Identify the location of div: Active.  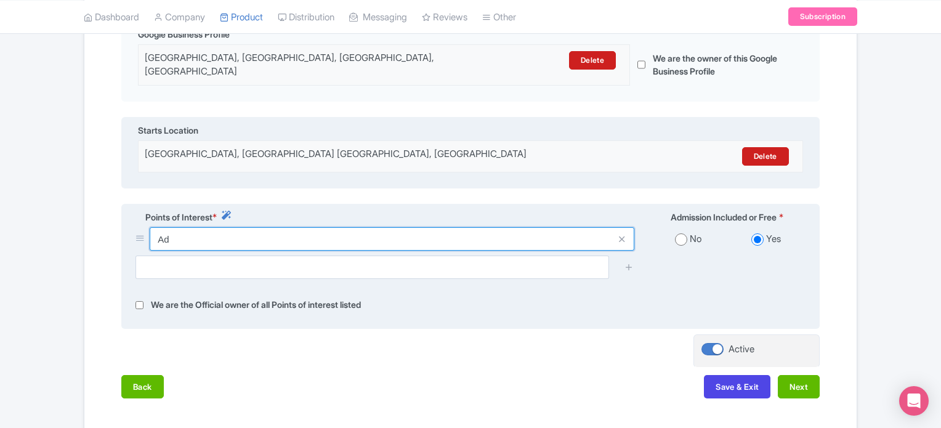
(742, 349).